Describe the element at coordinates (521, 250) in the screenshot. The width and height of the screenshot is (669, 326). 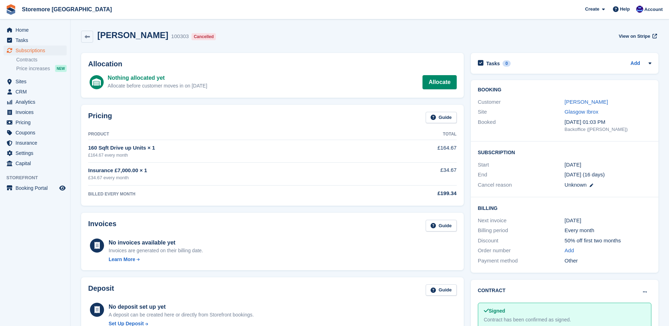
I see `div: Order number` at that location.